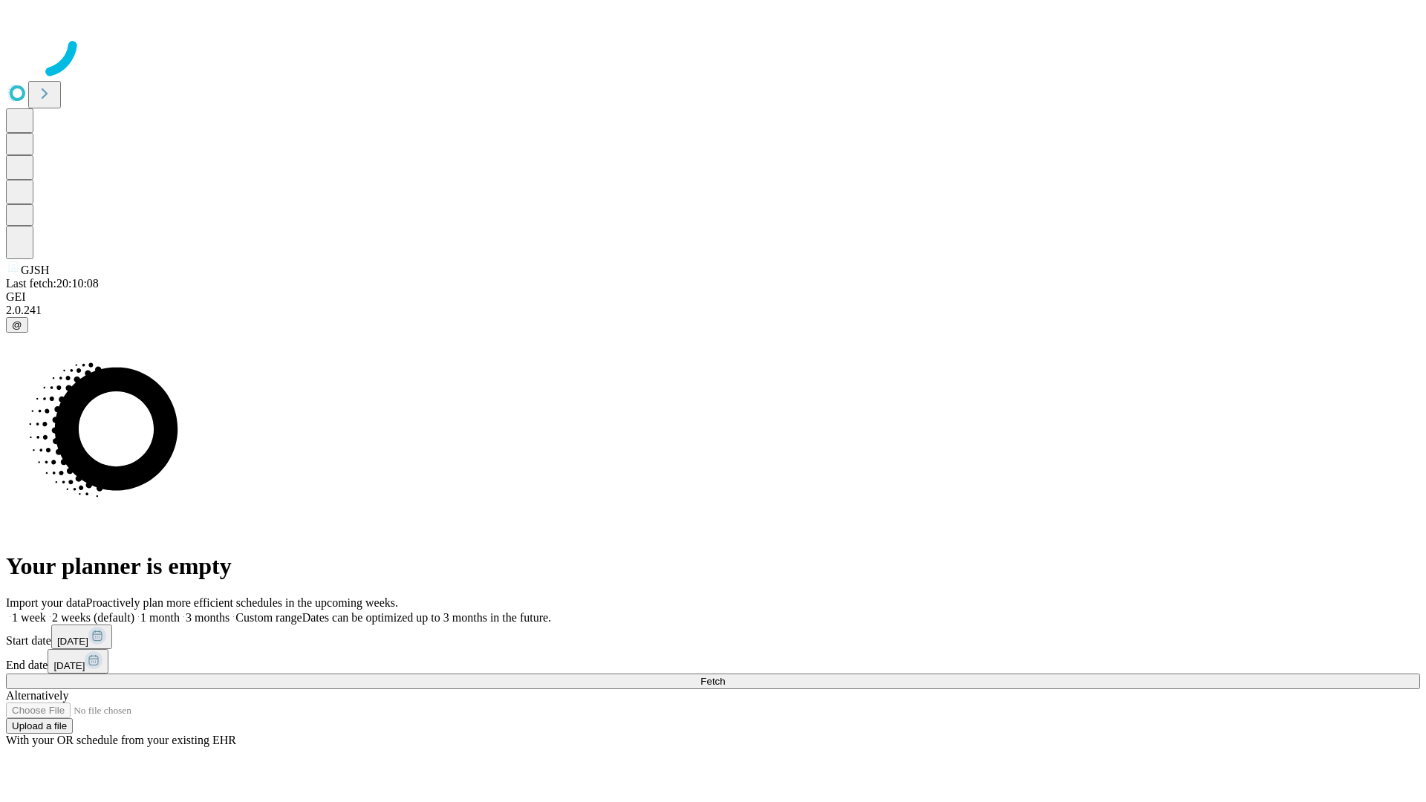 This screenshot has width=1426, height=802. Describe the element at coordinates (207, 617) in the screenshot. I see `span: 3 months` at that location.